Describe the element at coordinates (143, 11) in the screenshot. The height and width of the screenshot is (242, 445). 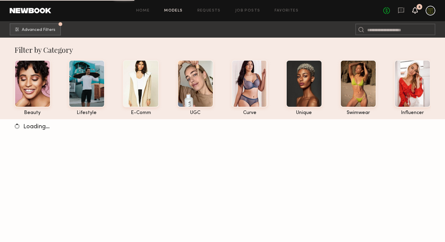
I see `a: Home` at that location.